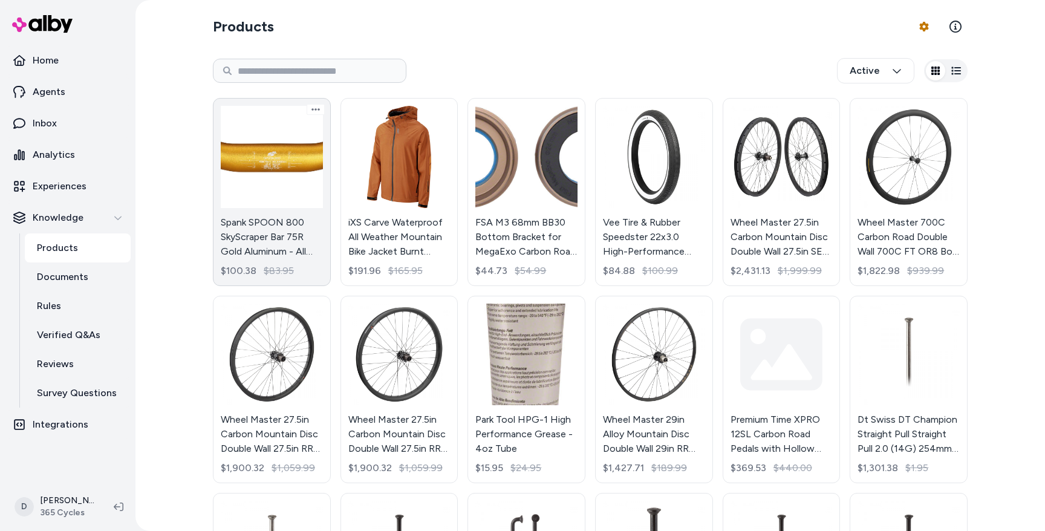  Describe the element at coordinates (908, 192) in the screenshot. I see `a: Wheel Master 700C Carbon Road Double Wall 700C FT OR8 Bolt Carbon Road Low Profile RIMWheel Maste...` at that location.